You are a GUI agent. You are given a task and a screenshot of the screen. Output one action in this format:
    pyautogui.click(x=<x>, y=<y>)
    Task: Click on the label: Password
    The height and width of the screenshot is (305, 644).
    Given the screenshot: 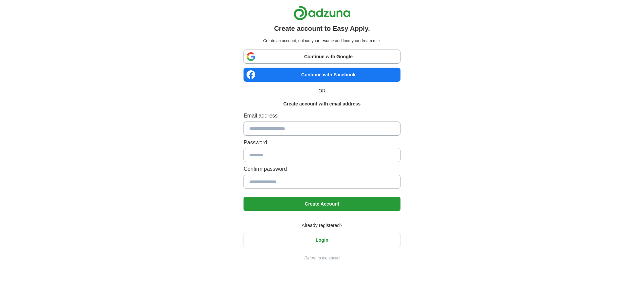 What is the action you would take?
    pyautogui.click(x=322, y=143)
    